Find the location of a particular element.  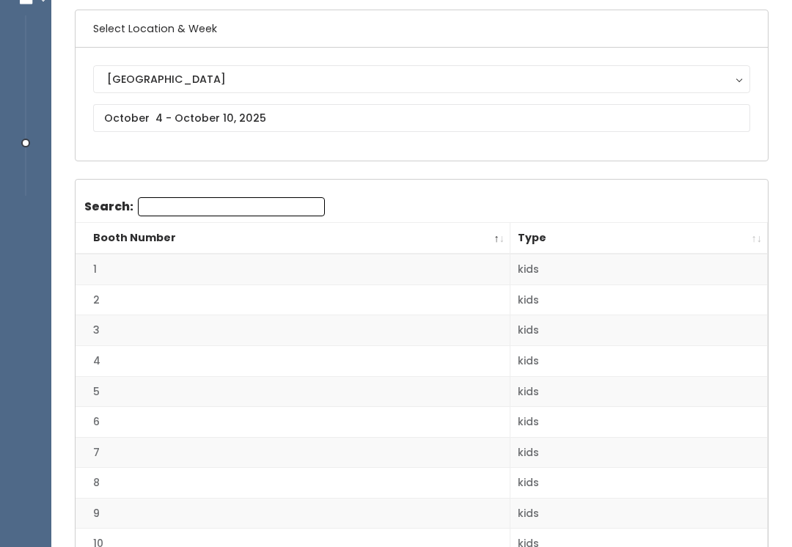

label: Search: is located at coordinates (205, 207).